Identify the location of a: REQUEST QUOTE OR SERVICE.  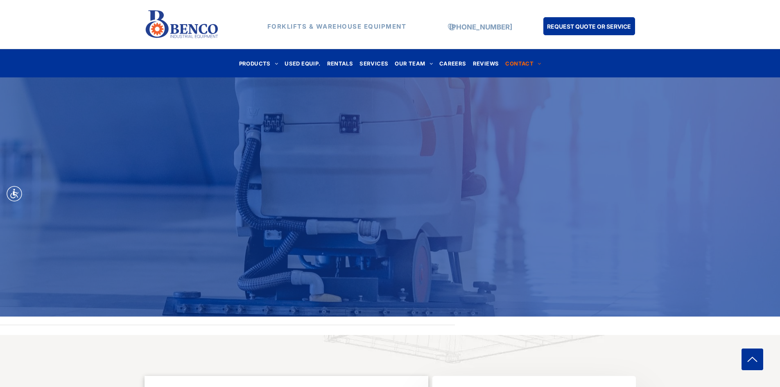
(589, 26).